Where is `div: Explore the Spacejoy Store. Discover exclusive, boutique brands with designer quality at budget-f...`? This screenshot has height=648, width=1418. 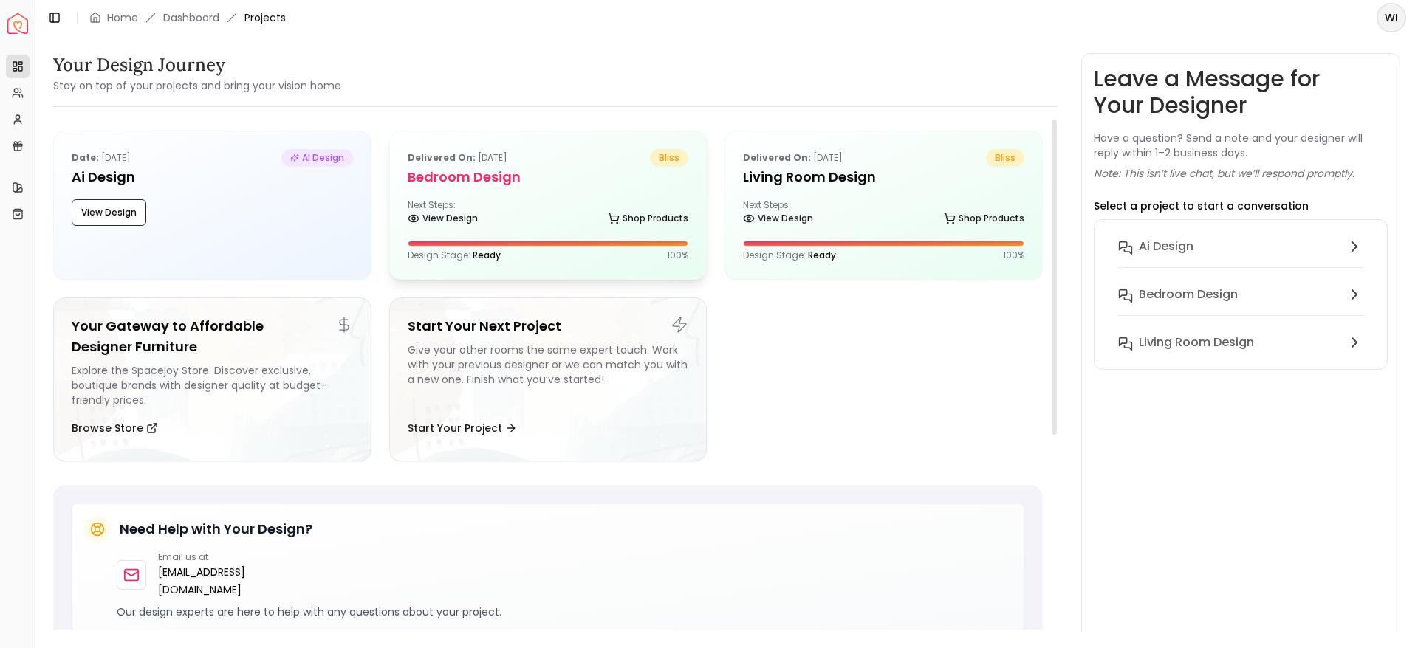
div: Explore the Spacejoy Store. Discover exclusive, boutique brands with designer quality at budget-f... is located at coordinates (212, 385).